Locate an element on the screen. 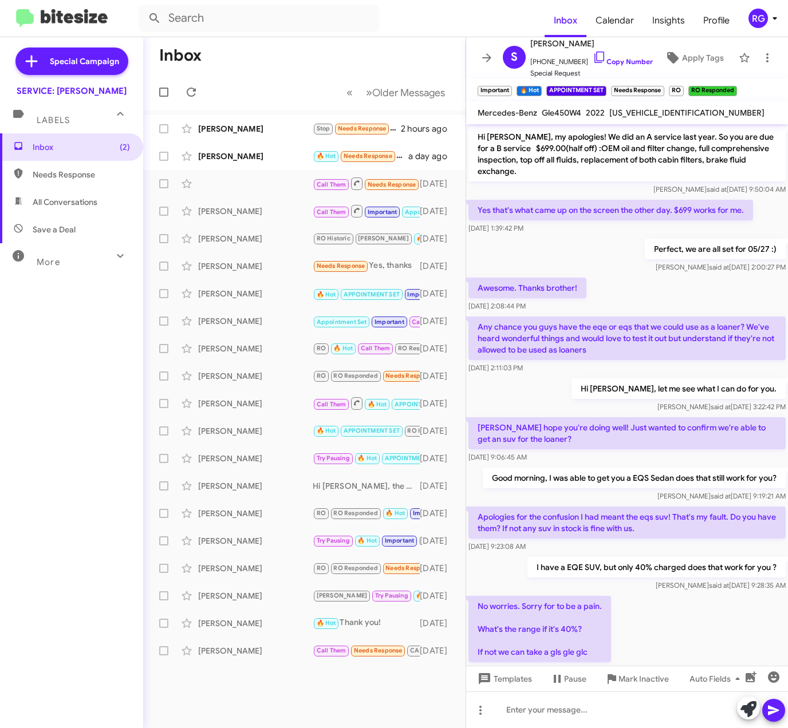 This screenshot has width=788, height=728. a: Insights is located at coordinates (668, 21).